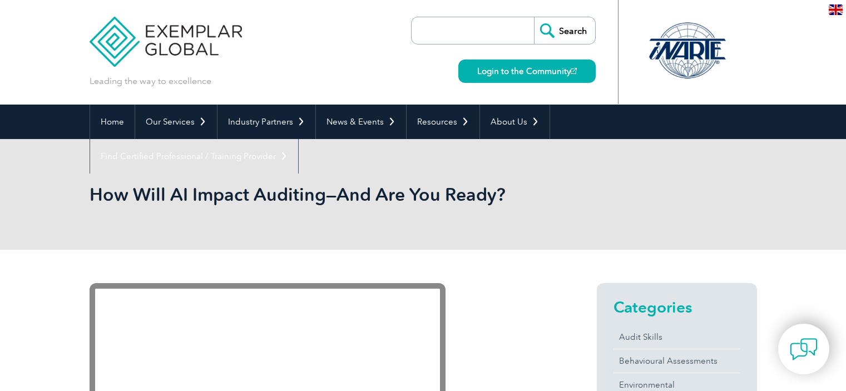 Image resolution: width=846 pixels, height=391 pixels. What do you see at coordinates (527, 71) in the screenshot?
I see `a: Login to the Community` at bounding box center [527, 71].